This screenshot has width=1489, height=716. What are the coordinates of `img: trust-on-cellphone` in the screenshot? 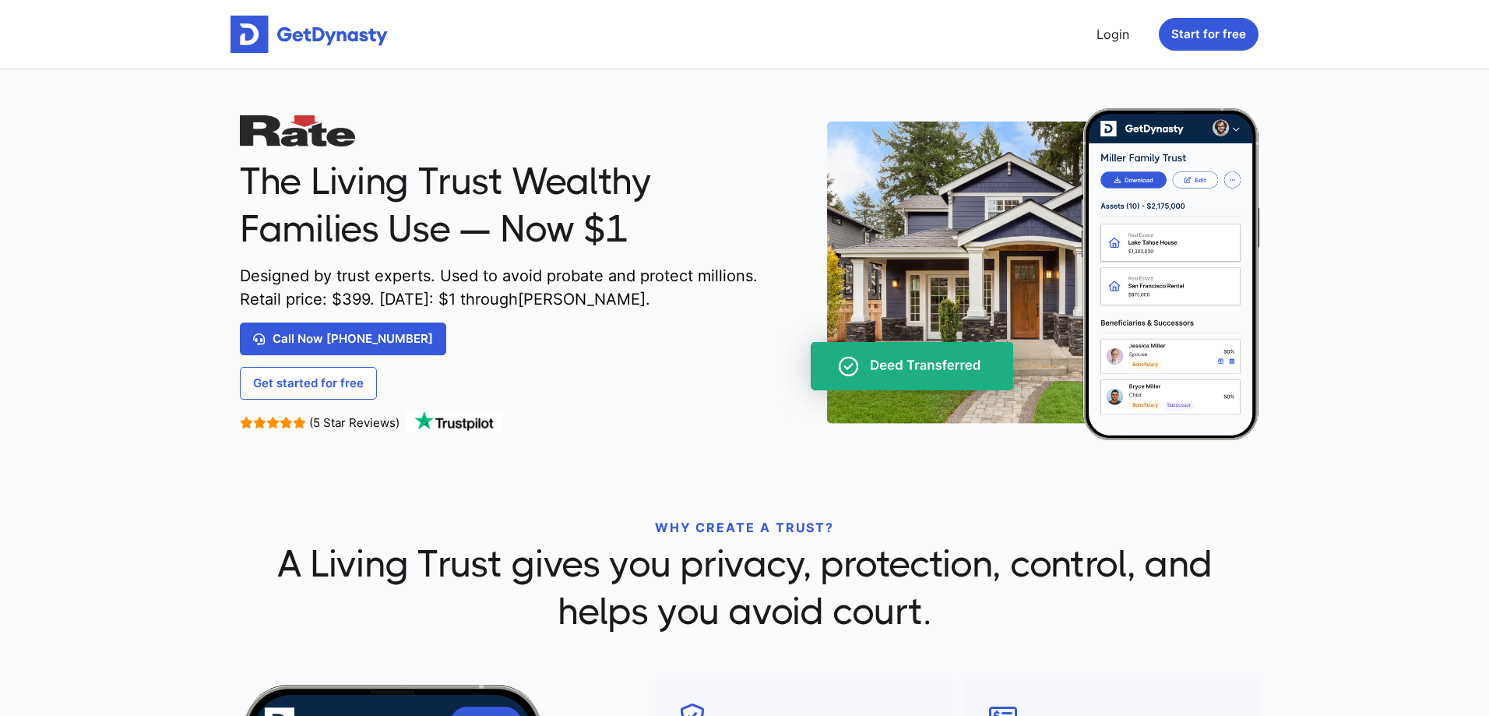 It's located at (1019, 274).